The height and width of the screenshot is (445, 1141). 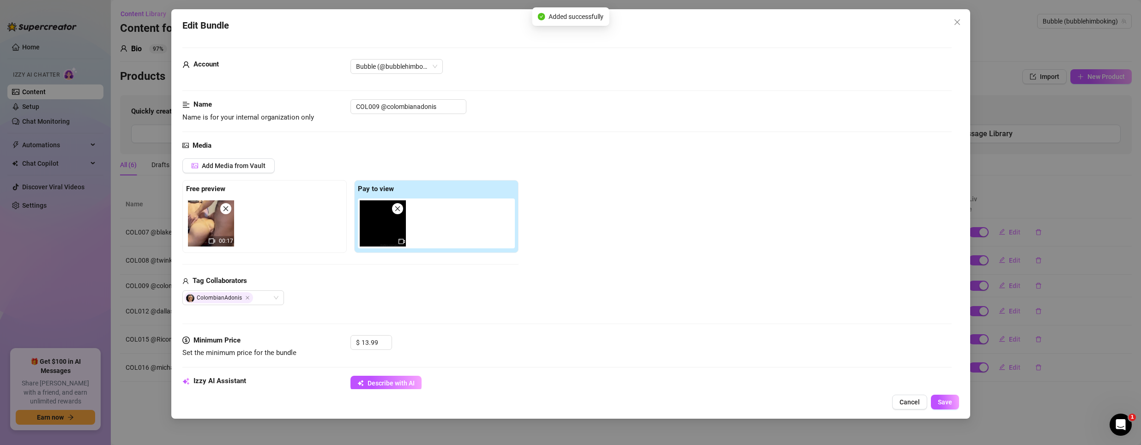 I want to click on span: 1, so click(x=1132, y=417).